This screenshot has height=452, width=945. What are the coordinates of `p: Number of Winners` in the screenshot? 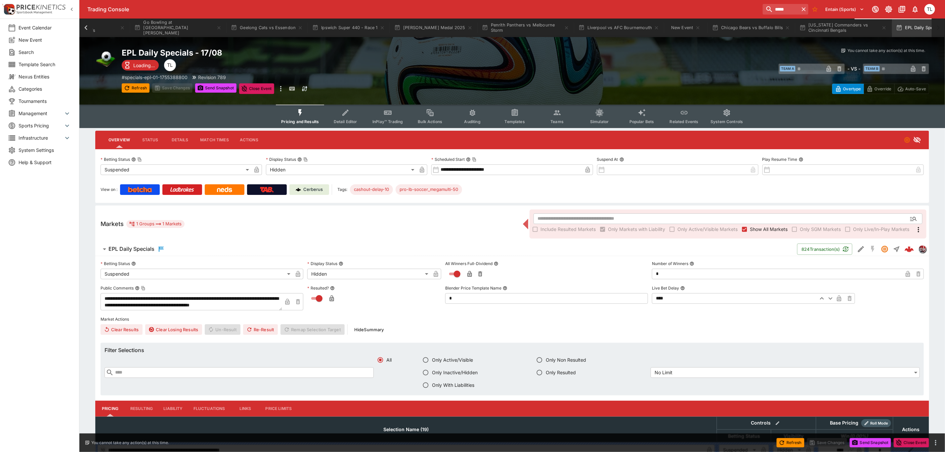 It's located at (670, 263).